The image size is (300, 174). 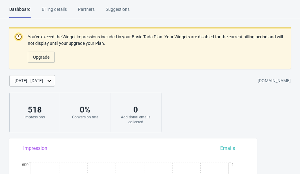 What do you see at coordinates (135, 110) in the screenshot?
I see `div: 0` at bounding box center [135, 110].